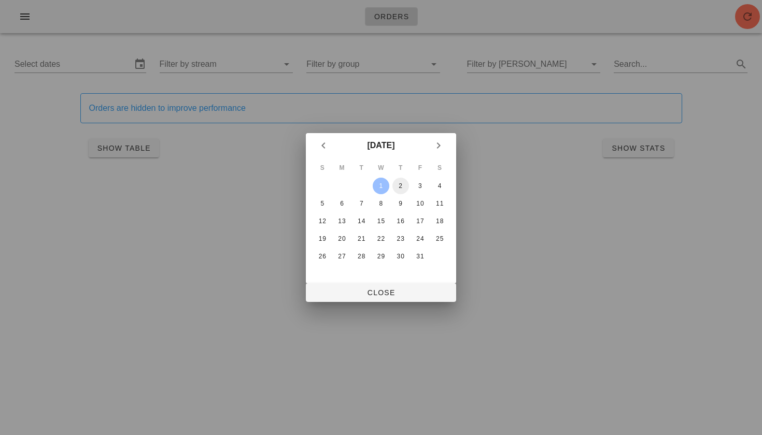 The width and height of the screenshot is (762, 435). I want to click on div: 16, so click(401, 221).